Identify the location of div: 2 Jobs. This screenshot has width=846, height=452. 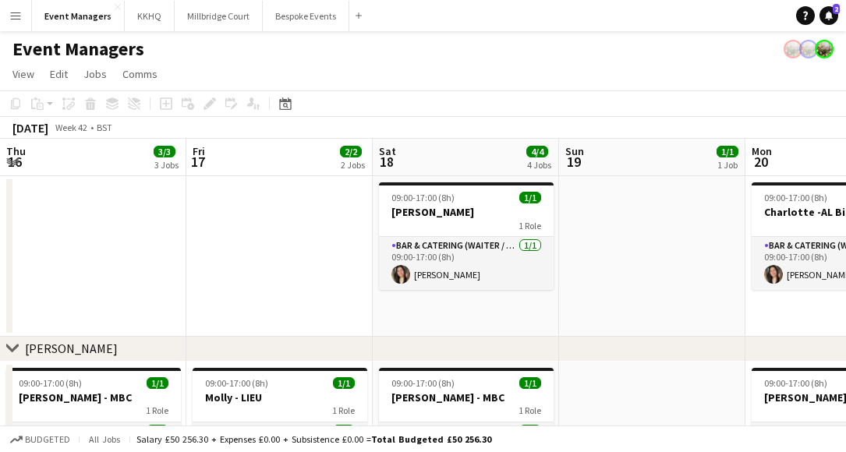
(352, 165).